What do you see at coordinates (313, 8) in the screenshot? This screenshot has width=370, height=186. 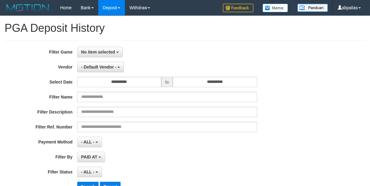 I see `img: panduan.png` at bounding box center [313, 8].